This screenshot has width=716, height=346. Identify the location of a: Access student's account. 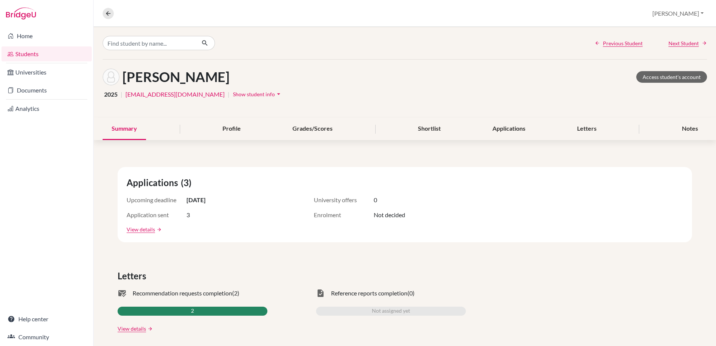
(671, 77).